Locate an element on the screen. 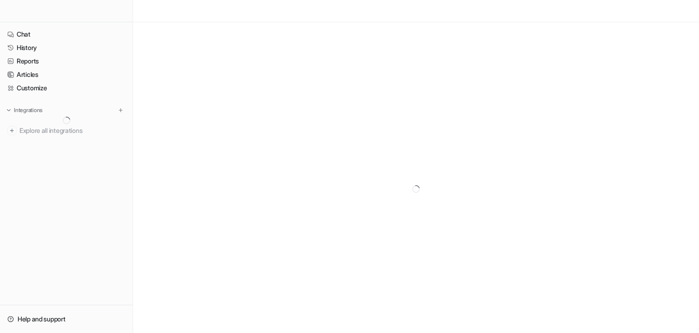  img: menu_add.svg is located at coordinates (121, 110).